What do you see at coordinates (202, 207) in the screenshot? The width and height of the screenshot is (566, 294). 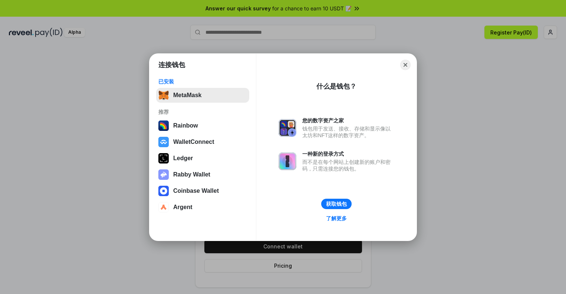 I see `button: Argent` at bounding box center [202, 207].